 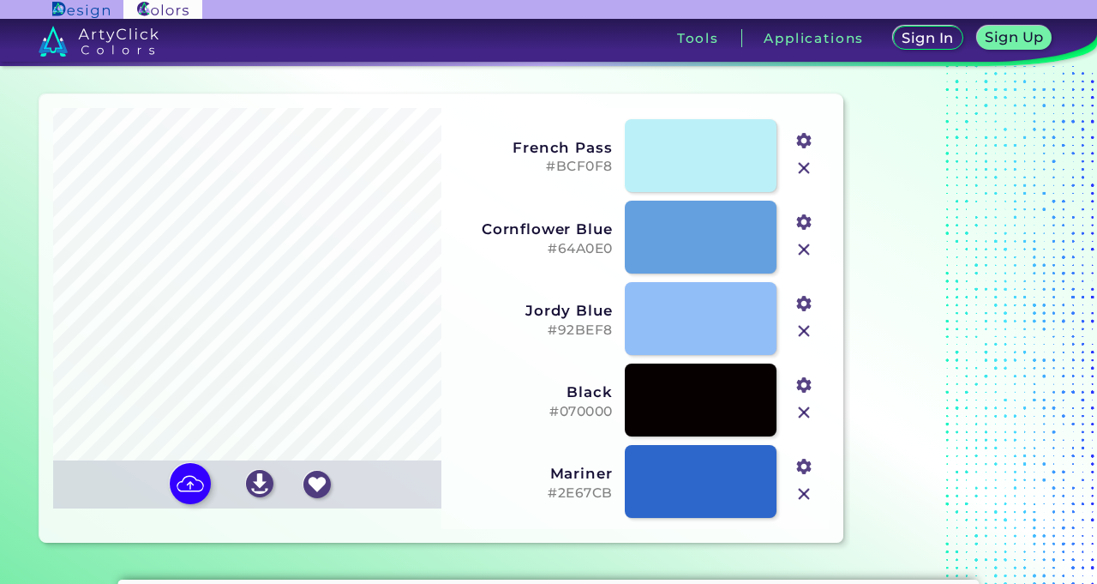 What do you see at coordinates (532, 493) in the screenshot?
I see `h5: #2E67CB` at bounding box center [532, 493].